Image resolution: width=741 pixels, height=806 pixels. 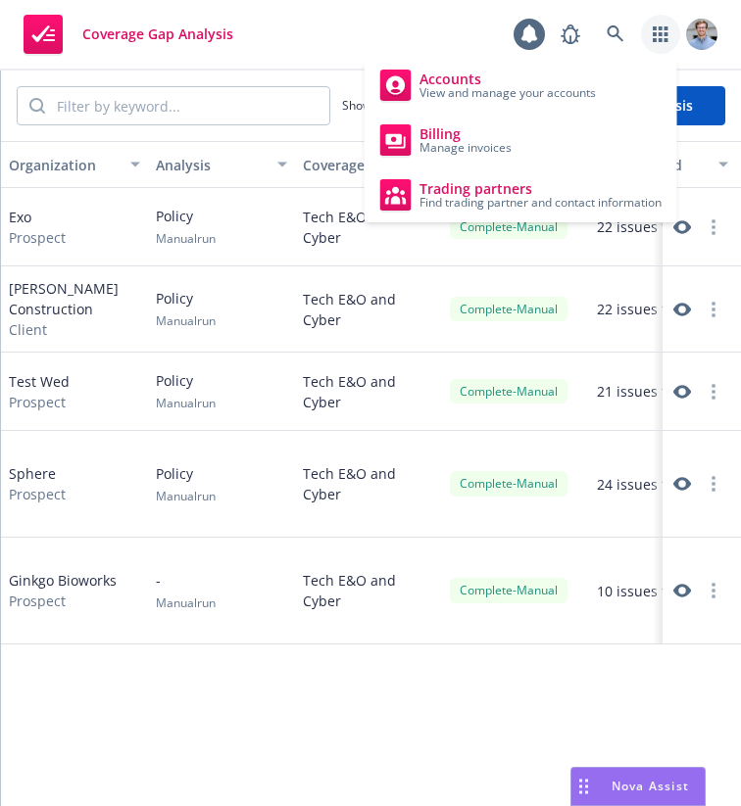 I want to click on a: Billing, so click(x=520, y=140).